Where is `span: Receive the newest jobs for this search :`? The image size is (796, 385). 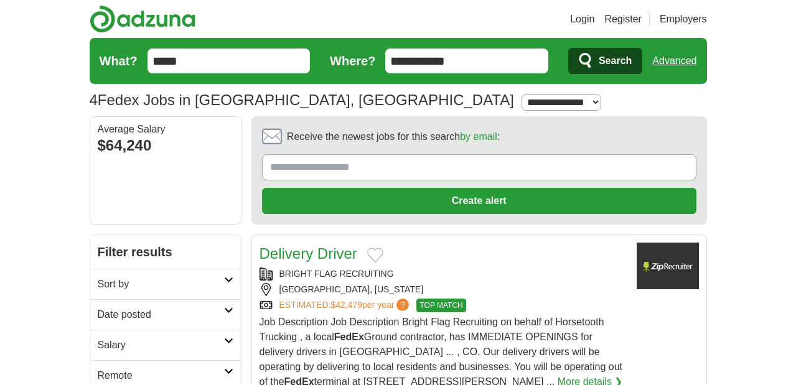 span: Receive the newest jobs for this search : is located at coordinates (393, 137).